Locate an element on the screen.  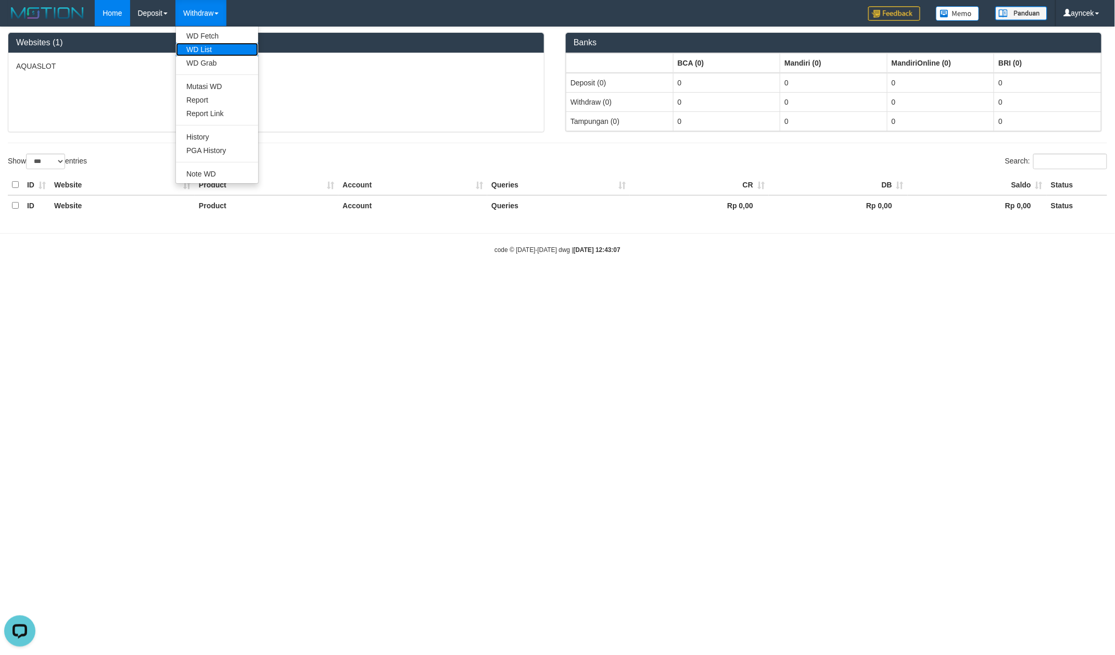
a: Mutasi WD is located at coordinates (217, 86).